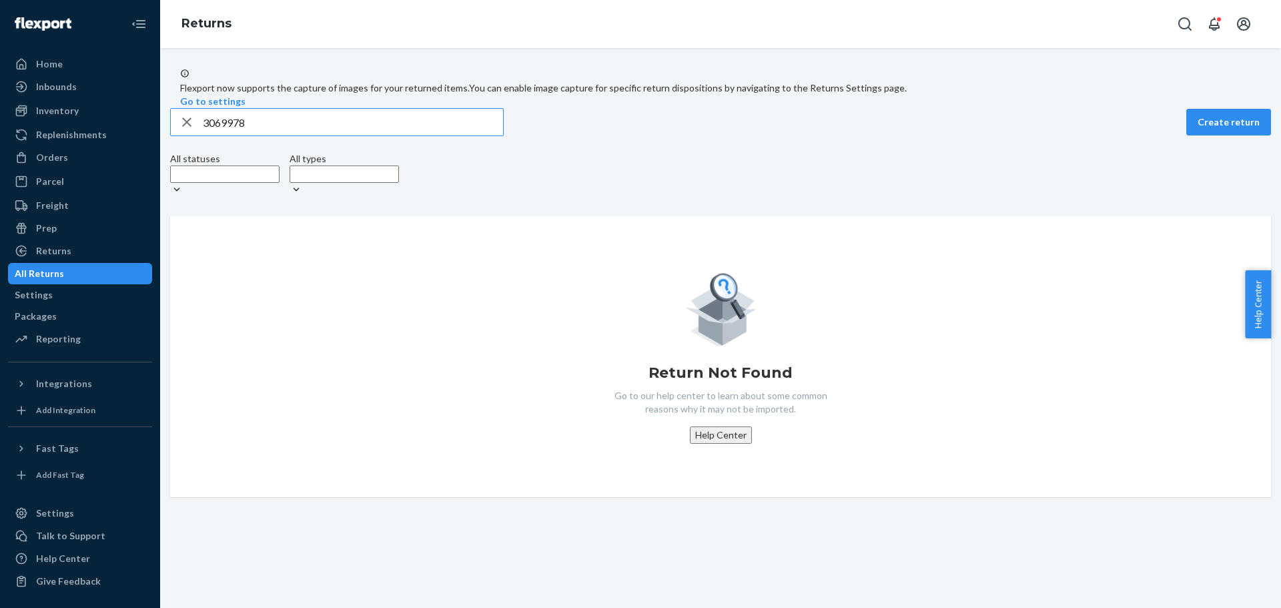 The width and height of the screenshot is (1281, 608). I want to click on div: Returns, so click(53, 251).